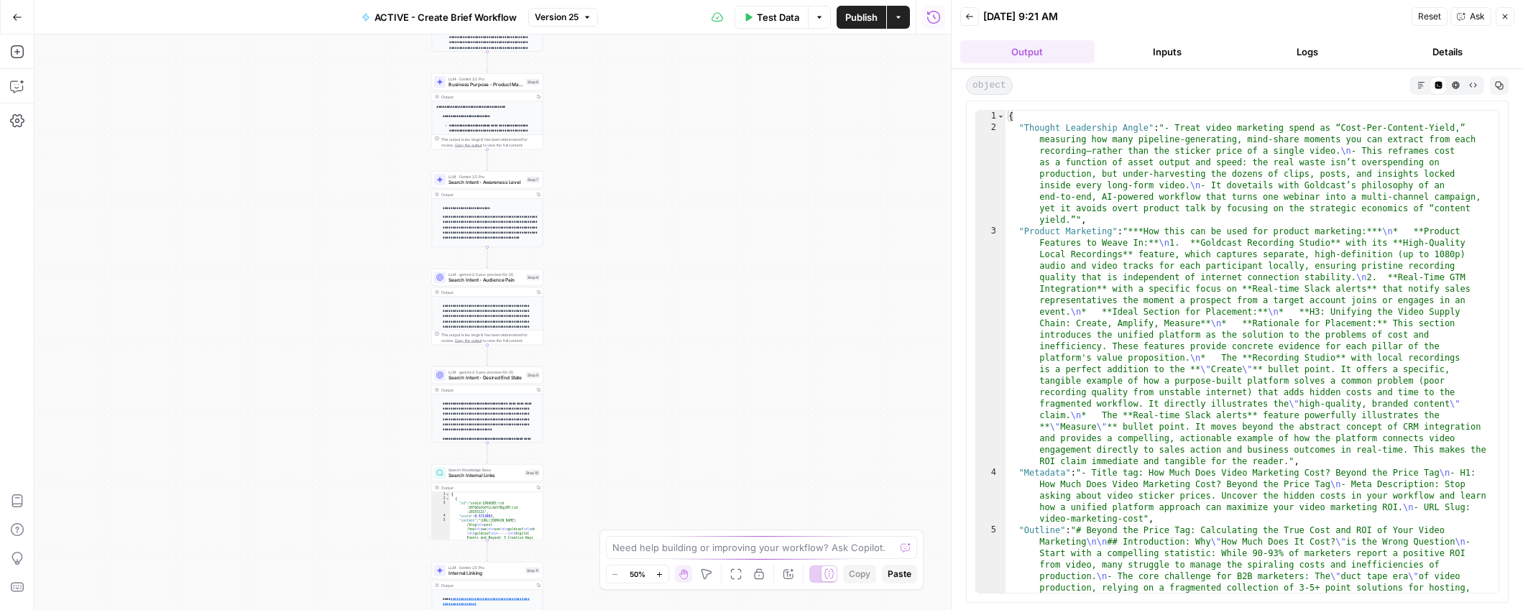  I want to click on g: Edge from step_10 to step_11, so click(487, 550).